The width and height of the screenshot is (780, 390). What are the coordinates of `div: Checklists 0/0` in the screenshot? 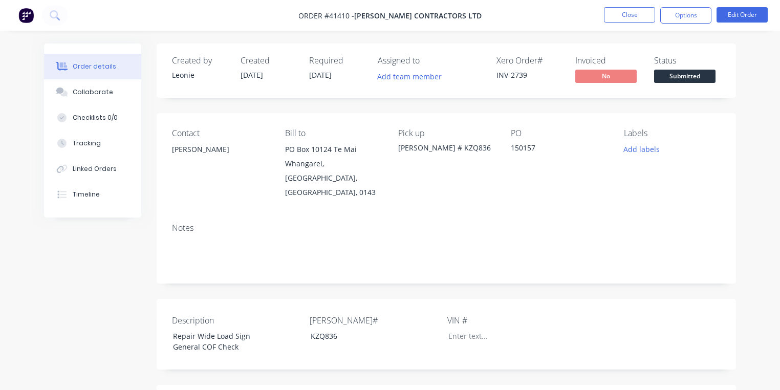 It's located at (95, 118).